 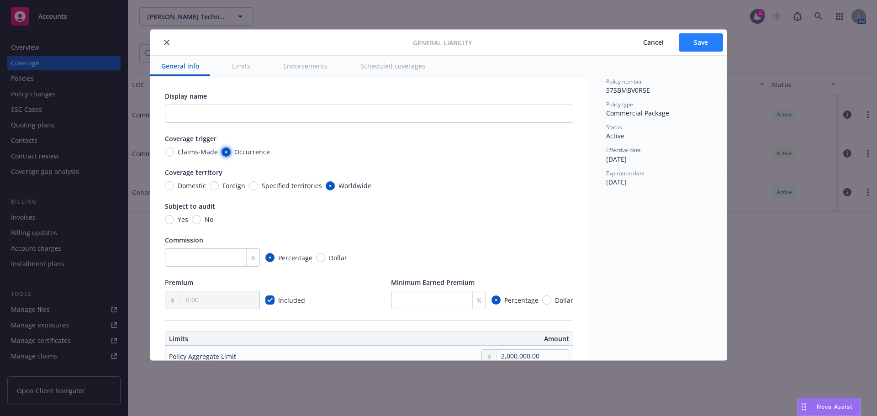 What do you see at coordinates (192, 185) in the screenshot?
I see `span: Domestic` at bounding box center [192, 185].